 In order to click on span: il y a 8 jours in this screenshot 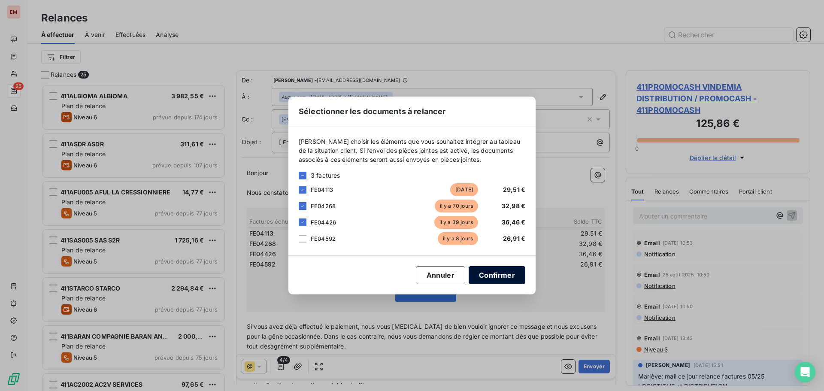, I will do `click(458, 239)`.